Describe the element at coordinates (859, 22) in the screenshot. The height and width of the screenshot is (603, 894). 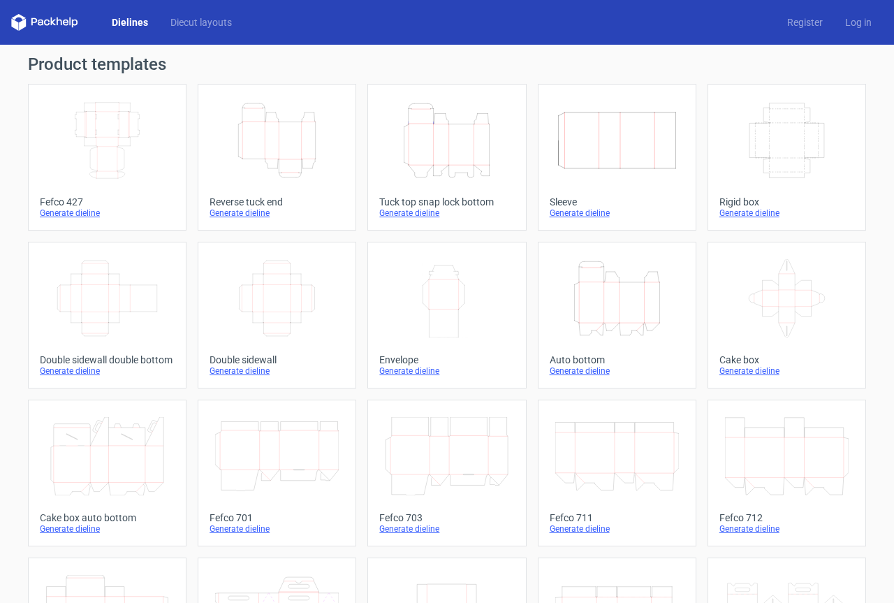
I see `a: Log in` at that location.